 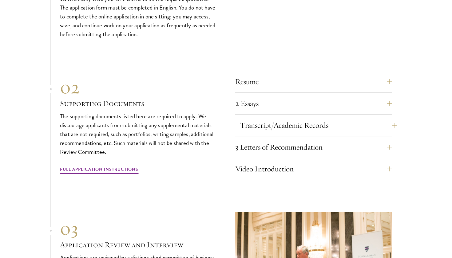 What do you see at coordinates (313, 82) in the screenshot?
I see `button: Resume` at bounding box center [313, 82].